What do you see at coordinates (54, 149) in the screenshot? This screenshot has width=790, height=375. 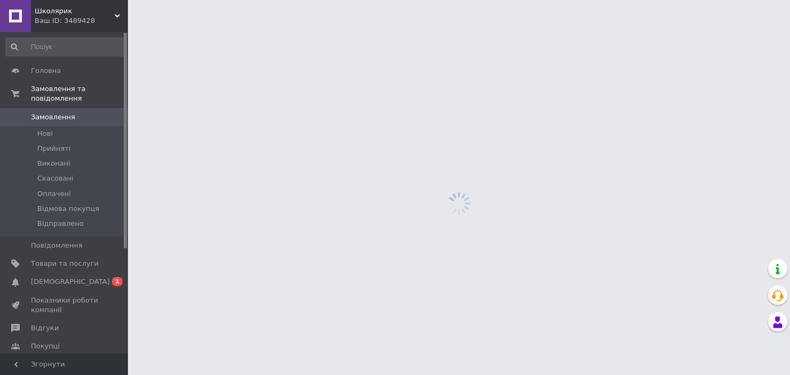 I see `span: Прийняті` at bounding box center [54, 149].